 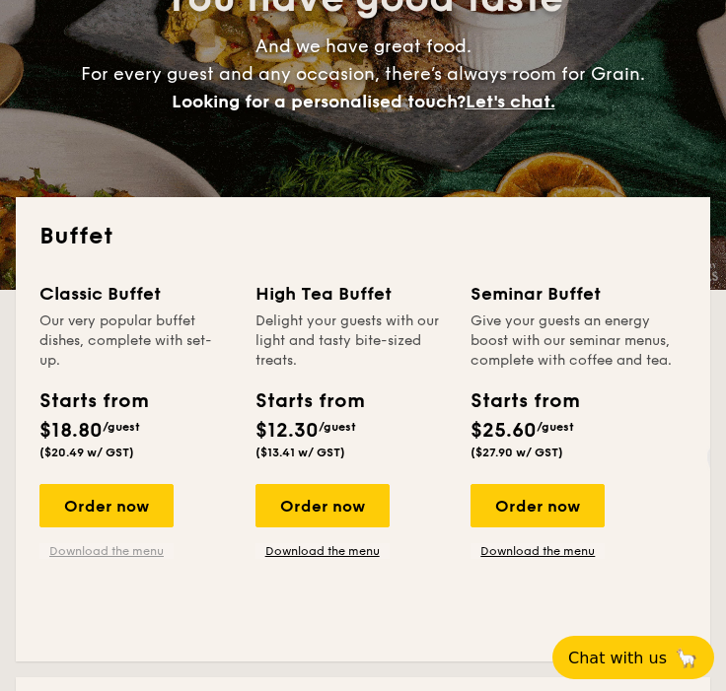 I want to click on span: And we have great food. For every guest and any occasion, there’s always room for Grain., so click(x=363, y=74).